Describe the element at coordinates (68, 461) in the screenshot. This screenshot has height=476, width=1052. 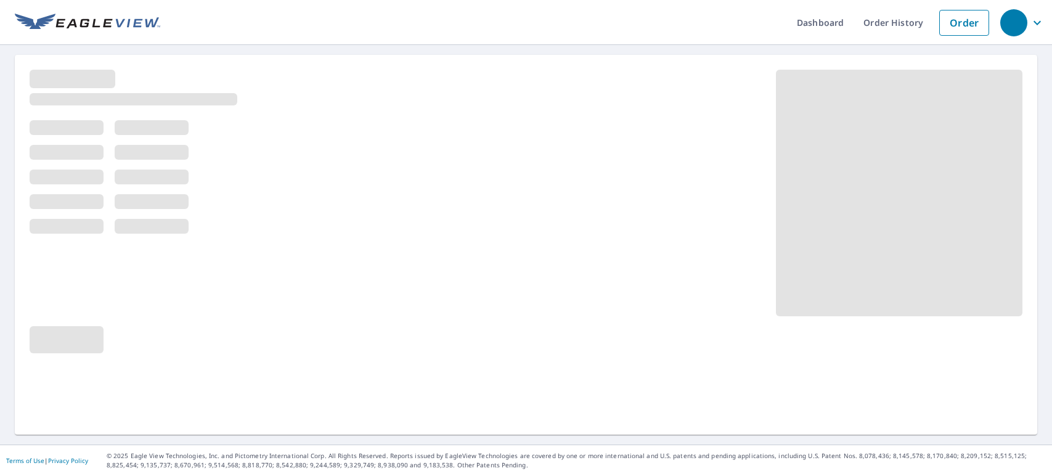
I see `a: Privacy Policy` at that location.